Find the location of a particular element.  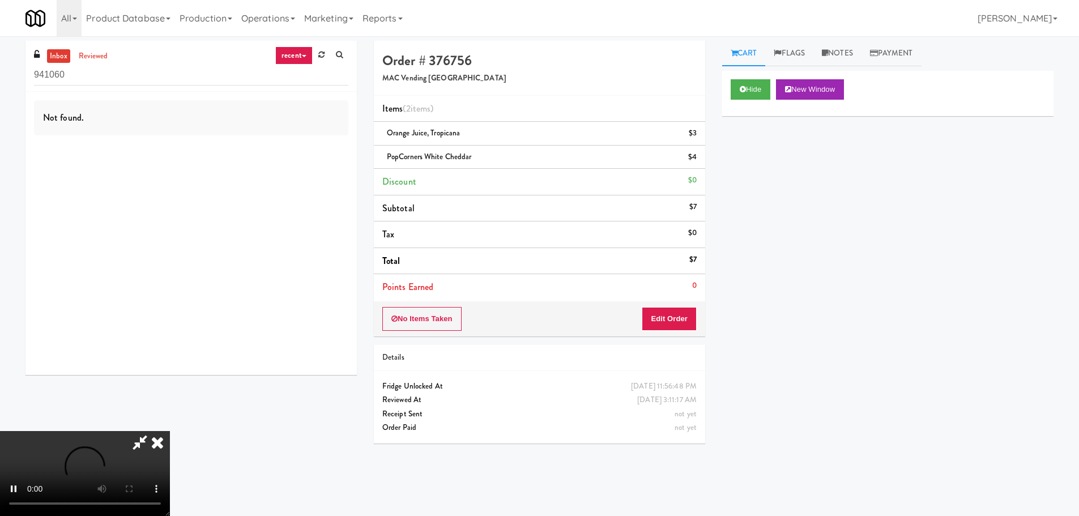

div: Reviewed At is located at coordinates (539, 400).